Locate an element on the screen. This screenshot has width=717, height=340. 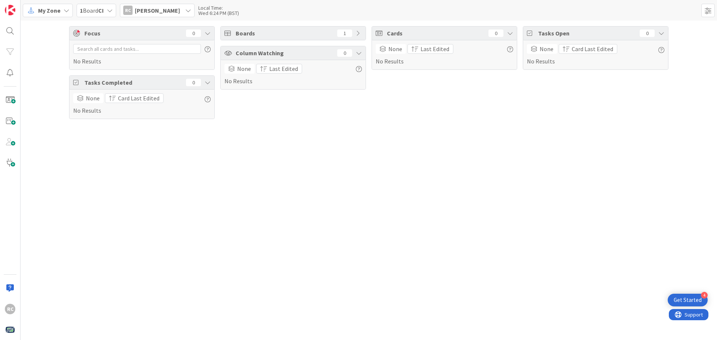
div: 4 is located at coordinates (704, 295).